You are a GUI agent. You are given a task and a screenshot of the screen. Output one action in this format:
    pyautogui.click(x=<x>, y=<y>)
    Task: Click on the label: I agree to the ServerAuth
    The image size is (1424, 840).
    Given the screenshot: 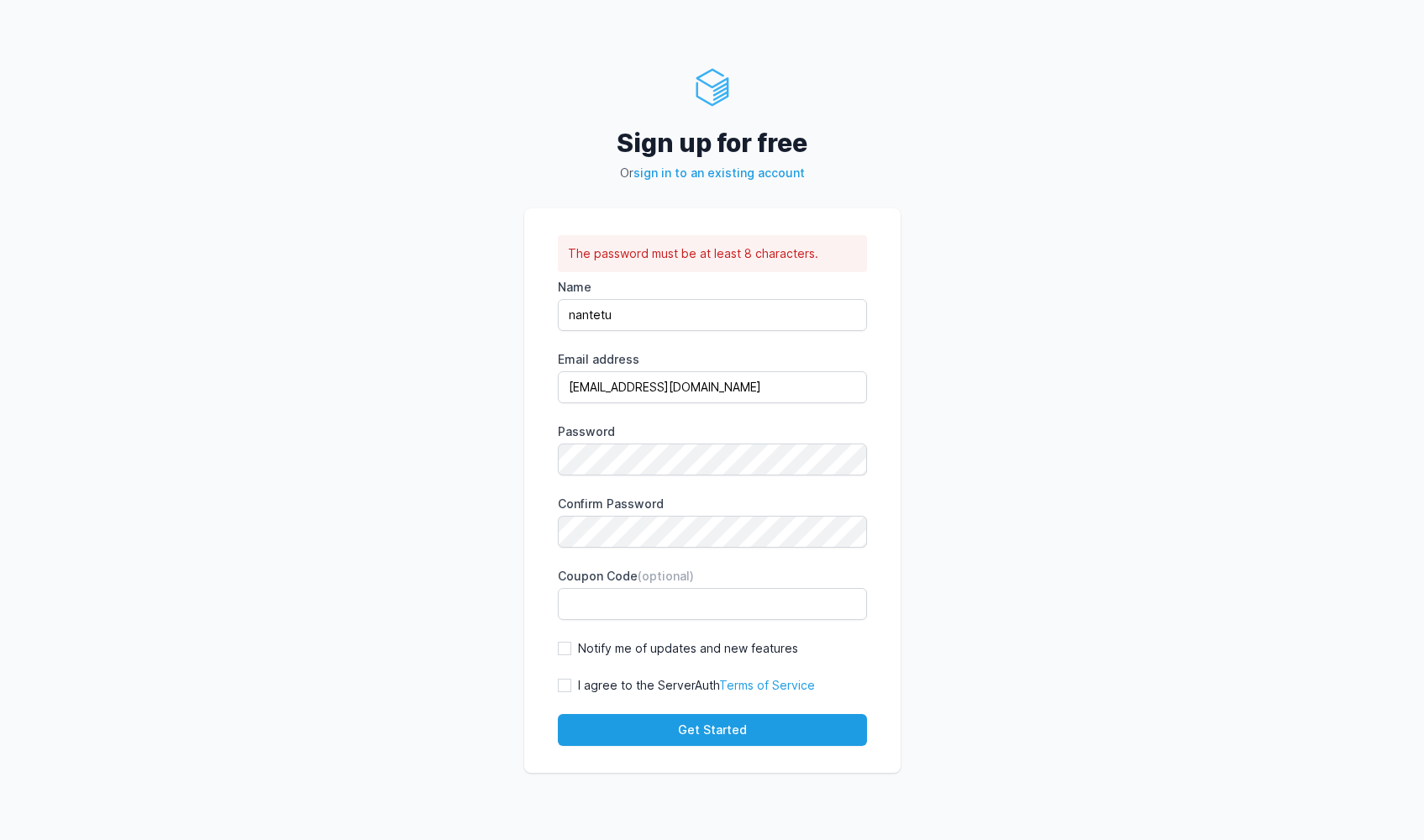 What is the action you would take?
    pyautogui.click(x=696, y=685)
    